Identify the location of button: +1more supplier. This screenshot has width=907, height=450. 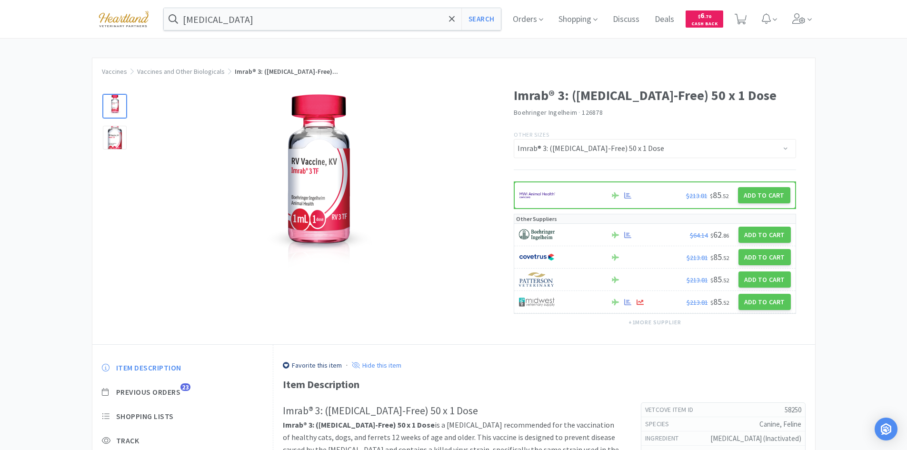
(654, 322).